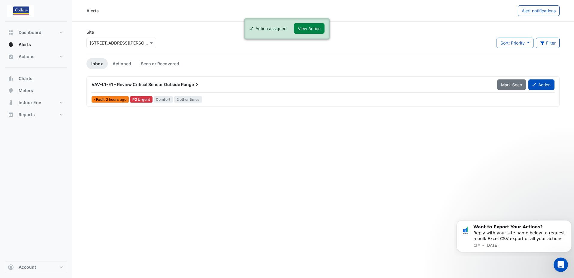 The width and height of the screenshot is (574, 278). What do you see at coordinates (11, 44) in the screenshot?
I see `app-icon: Alerts` at bounding box center [11, 44].